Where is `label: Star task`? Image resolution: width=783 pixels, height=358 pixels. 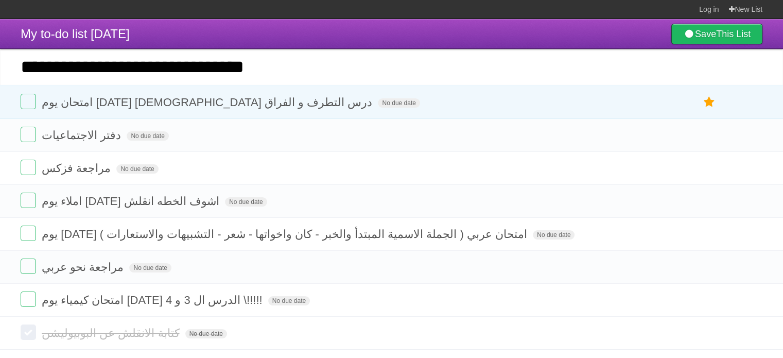 label: Star task is located at coordinates (709, 102).